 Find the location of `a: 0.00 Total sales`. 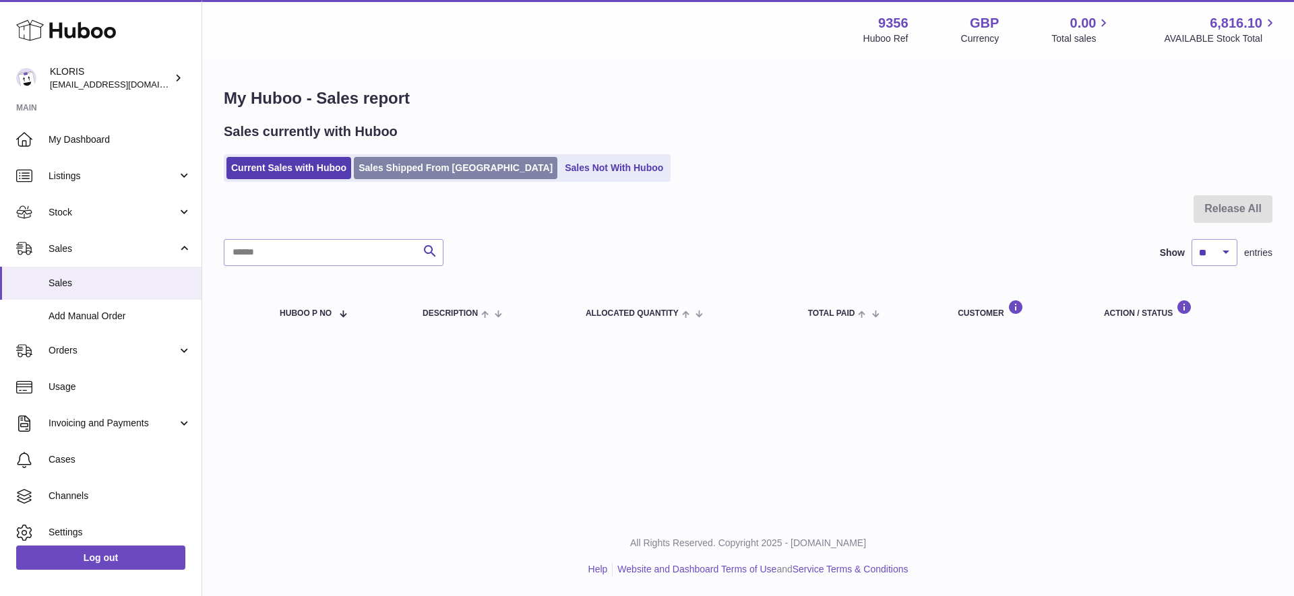

a: 0.00 Total sales is located at coordinates (1081, 30).